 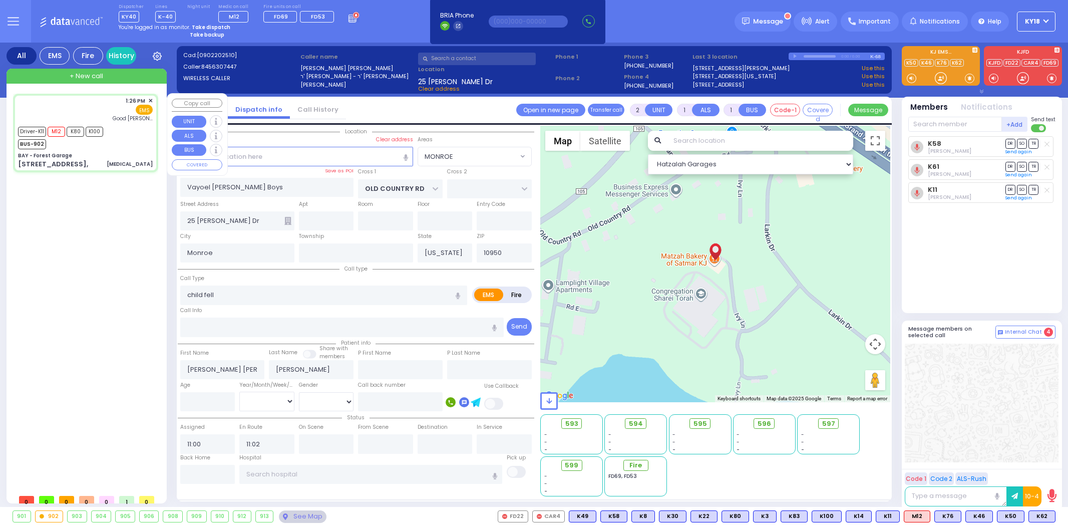 What do you see at coordinates (264, 516) in the screenshot?
I see `div: 913` at bounding box center [264, 516].